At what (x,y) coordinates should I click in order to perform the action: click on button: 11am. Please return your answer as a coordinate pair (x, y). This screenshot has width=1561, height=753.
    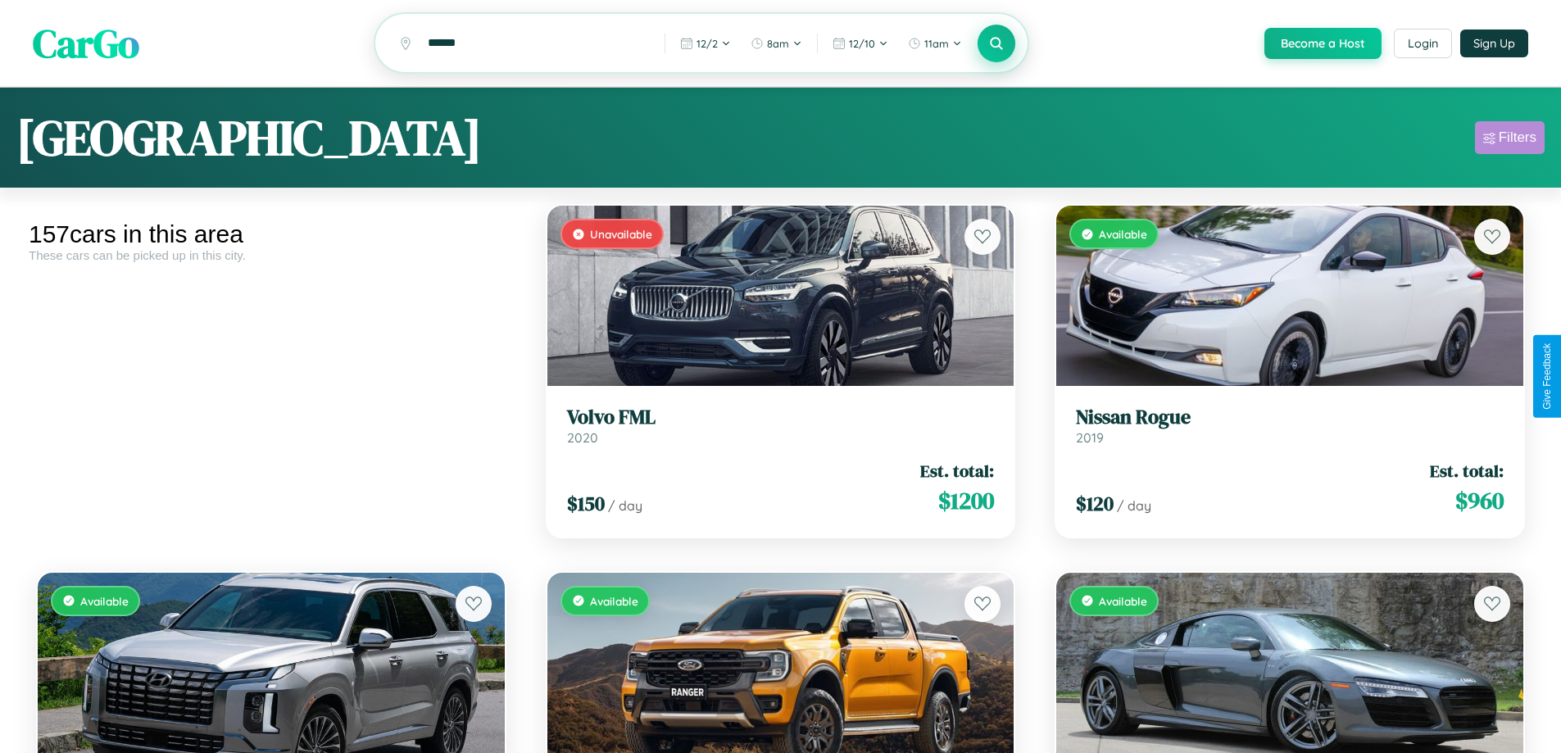
    Looking at the image, I should click on (935, 43).